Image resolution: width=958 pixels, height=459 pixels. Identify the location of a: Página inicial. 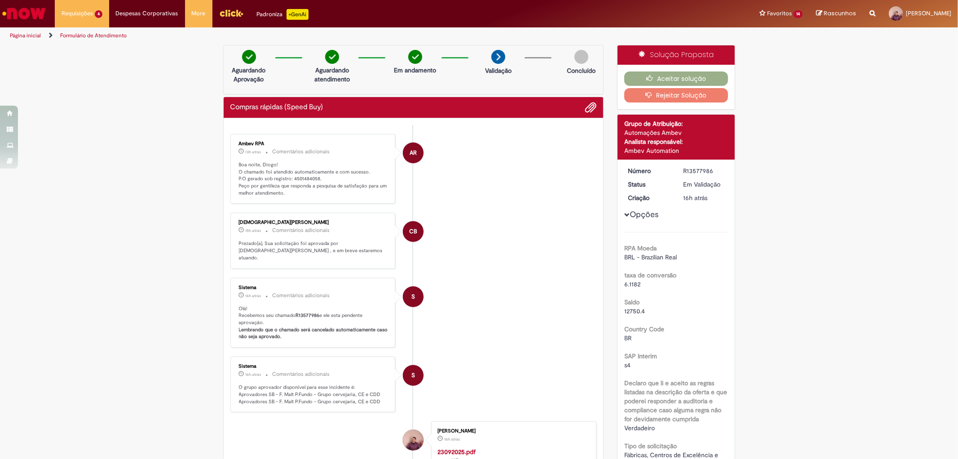
(25, 35).